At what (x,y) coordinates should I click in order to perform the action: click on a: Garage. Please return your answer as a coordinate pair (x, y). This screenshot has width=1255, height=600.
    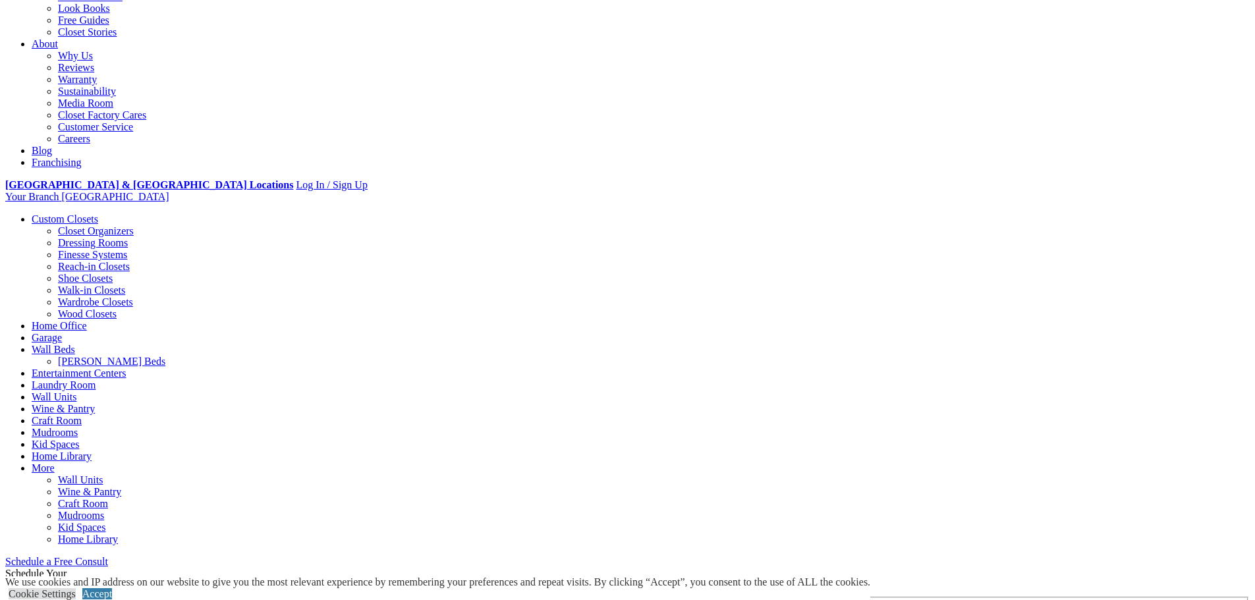
    Looking at the image, I should click on (47, 337).